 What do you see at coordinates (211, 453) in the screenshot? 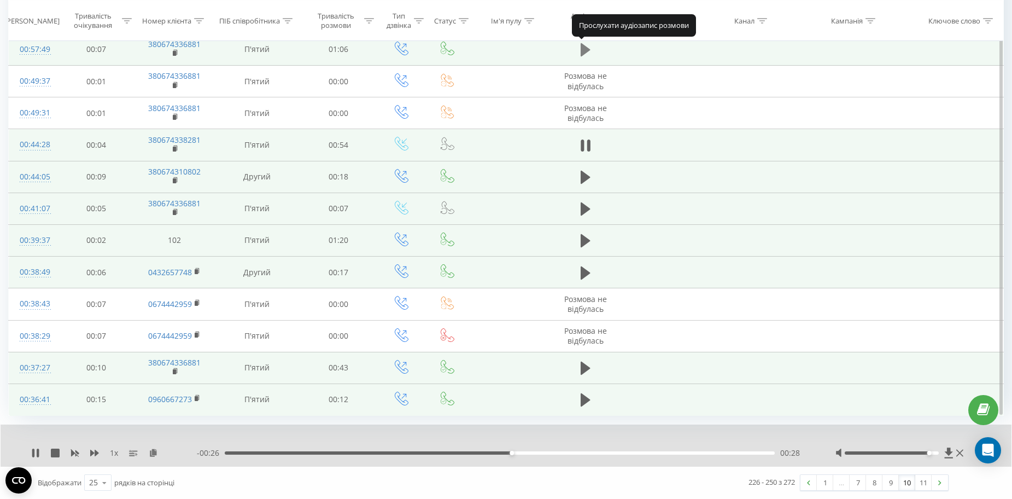
I see `span: - 00:26` at bounding box center [211, 453].